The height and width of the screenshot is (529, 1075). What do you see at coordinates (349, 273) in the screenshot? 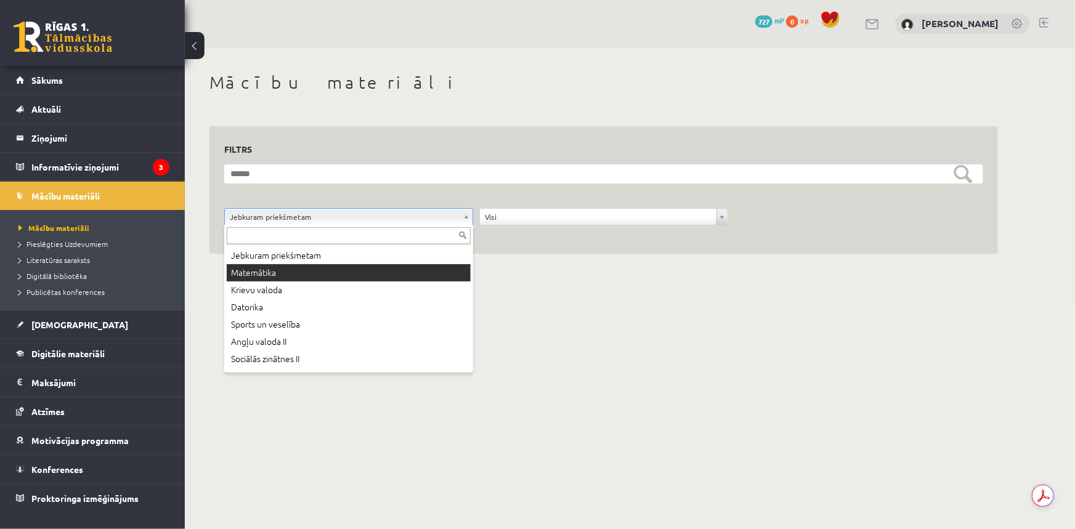
I see `div: Matemātika` at bounding box center [349, 273].